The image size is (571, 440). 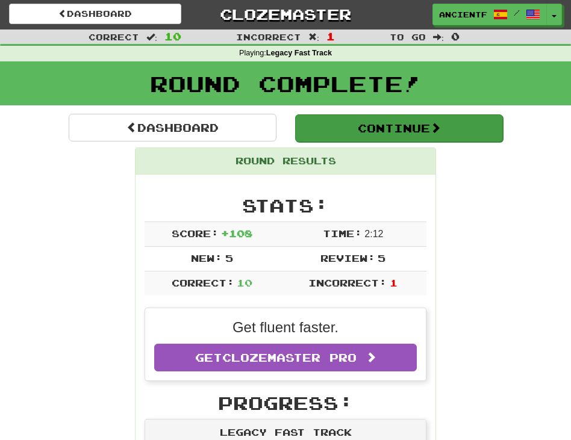 What do you see at coordinates (203, 282) in the screenshot?
I see `span: Correct:` at bounding box center [203, 282].